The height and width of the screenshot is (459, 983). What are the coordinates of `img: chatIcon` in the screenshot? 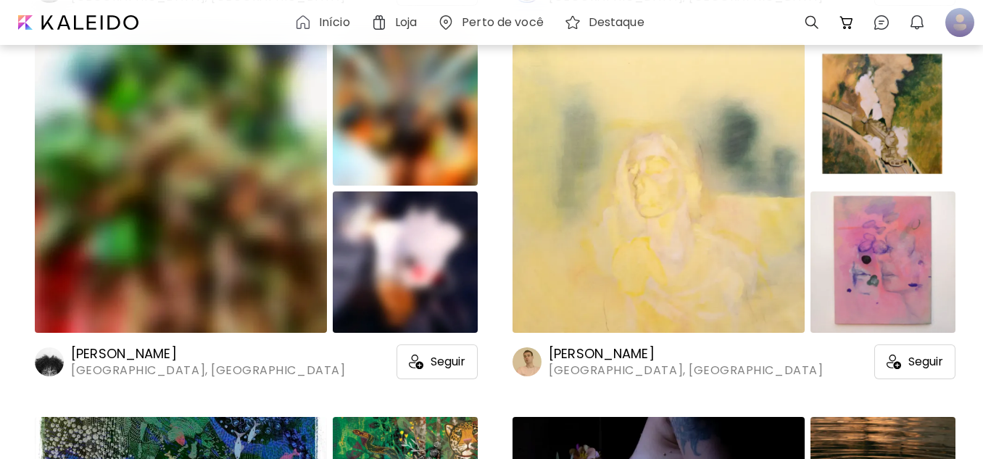 It's located at (882, 22).